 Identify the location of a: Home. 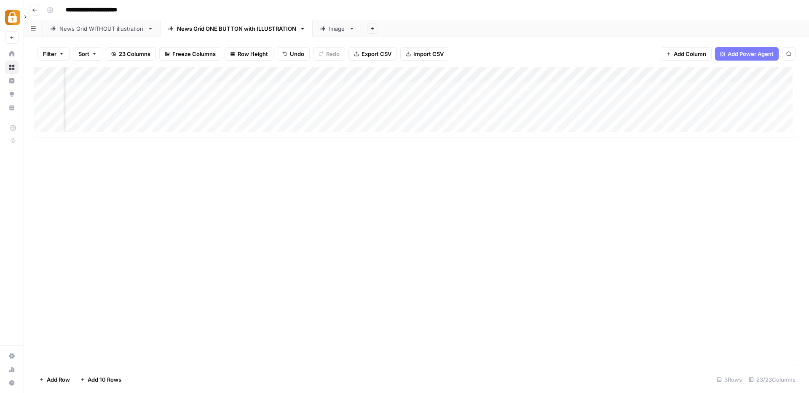
(12, 54).